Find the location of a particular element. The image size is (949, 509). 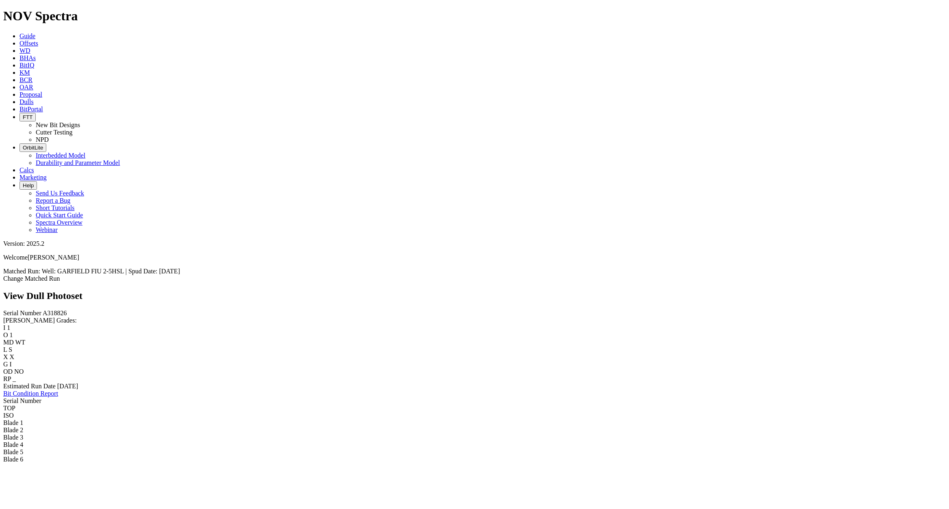

label: Estimated Run Date is located at coordinates (29, 386).